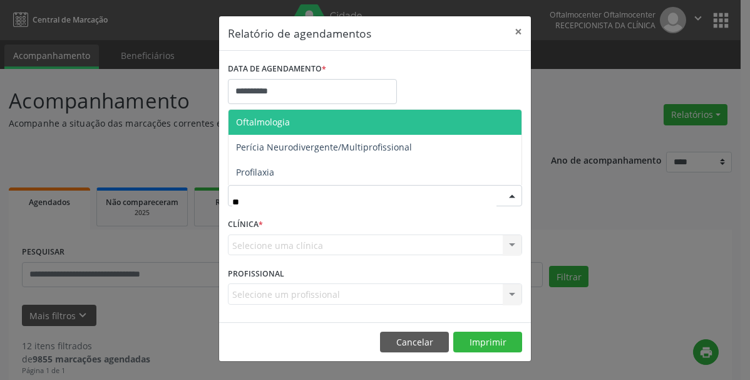 Image resolution: width=750 pixels, height=380 pixels. What do you see at coordinates (519, 31) in the screenshot?
I see `button: Close` at bounding box center [519, 31].